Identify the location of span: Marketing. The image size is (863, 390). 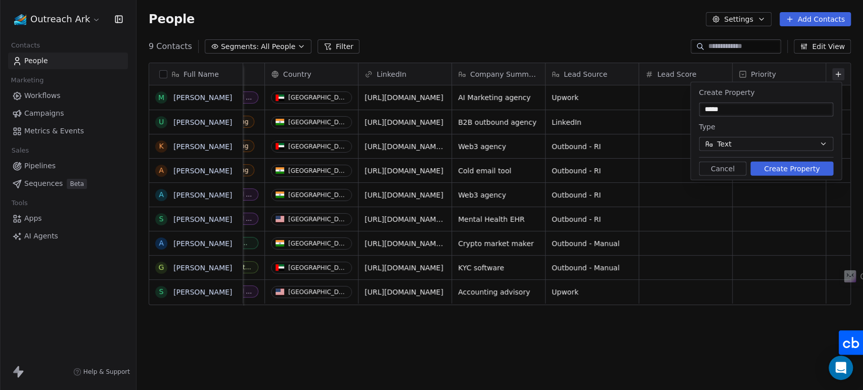
(27, 80).